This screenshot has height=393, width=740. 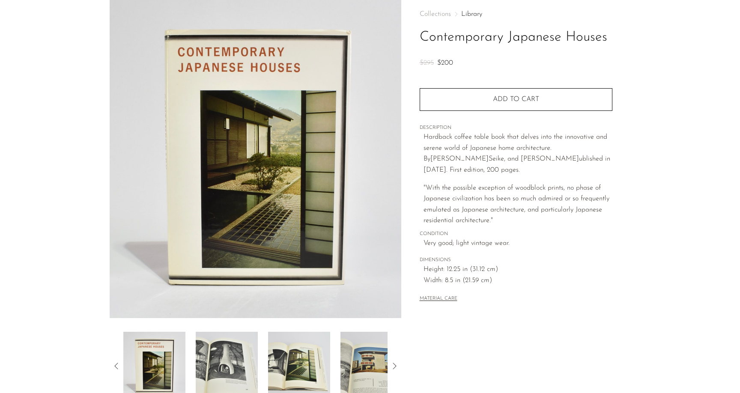 I want to click on span: $200, so click(x=445, y=63).